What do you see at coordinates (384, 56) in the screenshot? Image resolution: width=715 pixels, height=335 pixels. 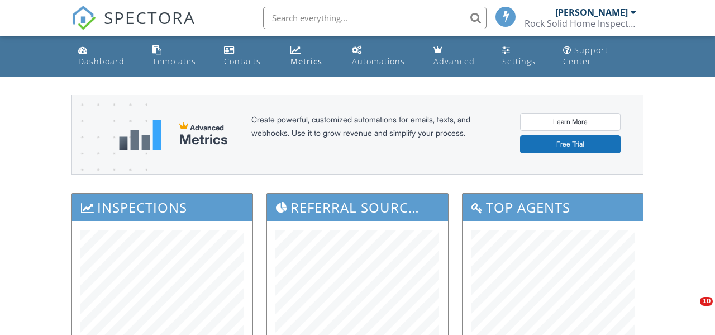 I see `a: Automations (Basic)` at bounding box center [384, 56].